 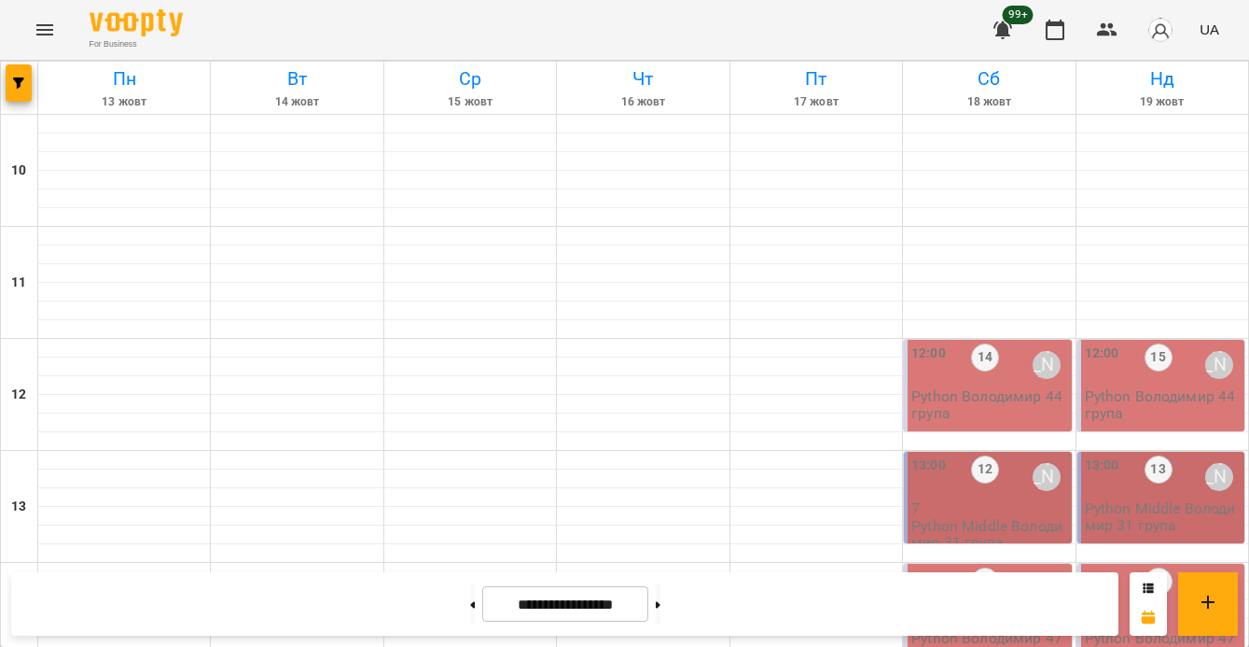 What do you see at coordinates (643, 78) in the screenshot?
I see `h6: Чт` at bounding box center [643, 78].